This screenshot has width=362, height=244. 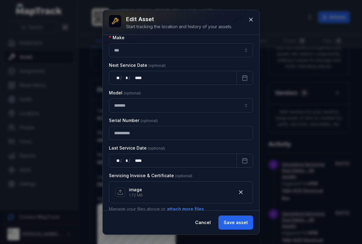 I want to click on label: Make, so click(x=117, y=38).